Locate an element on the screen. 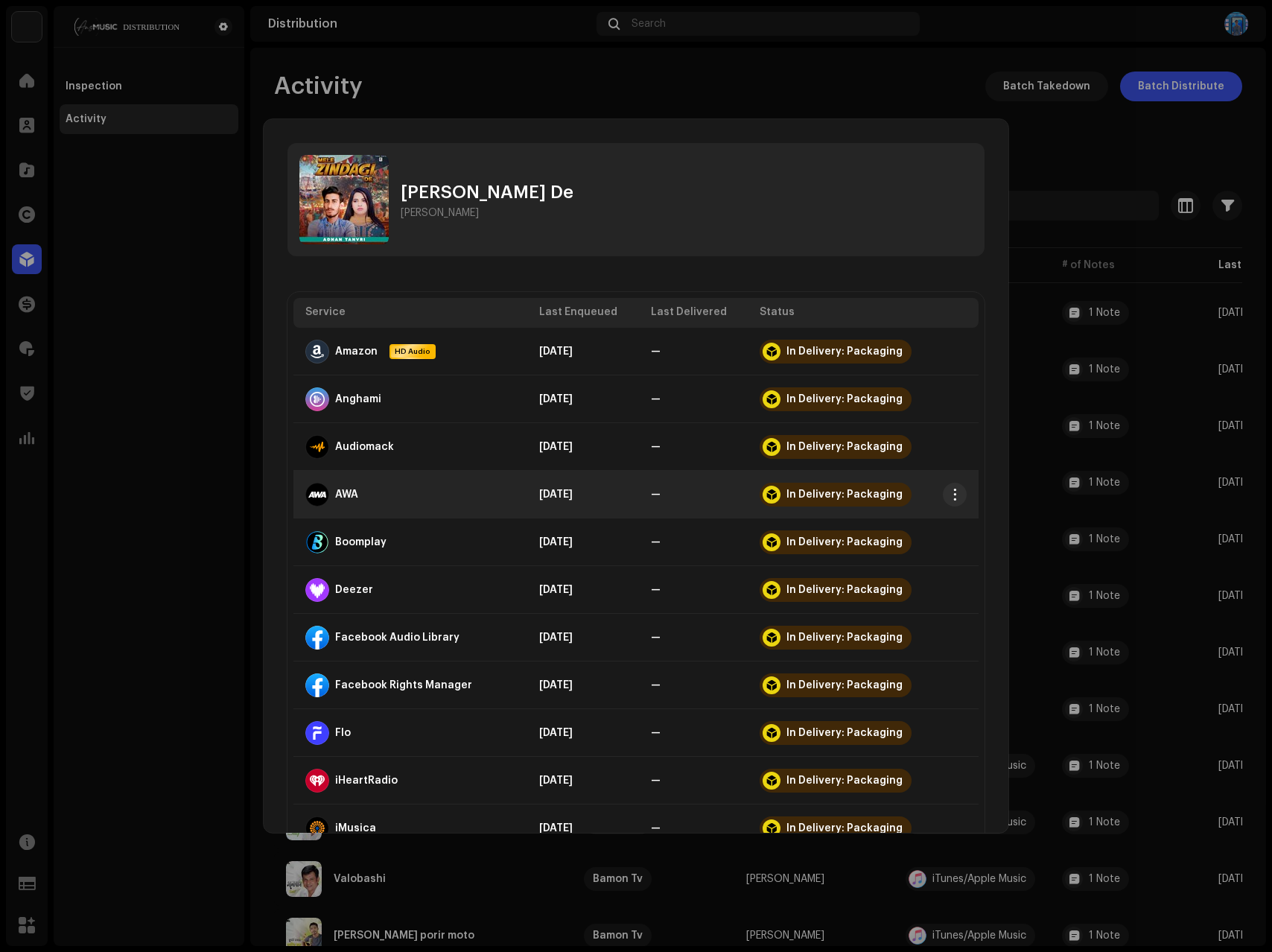  td: Audiomack is located at coordinates (410, 447).